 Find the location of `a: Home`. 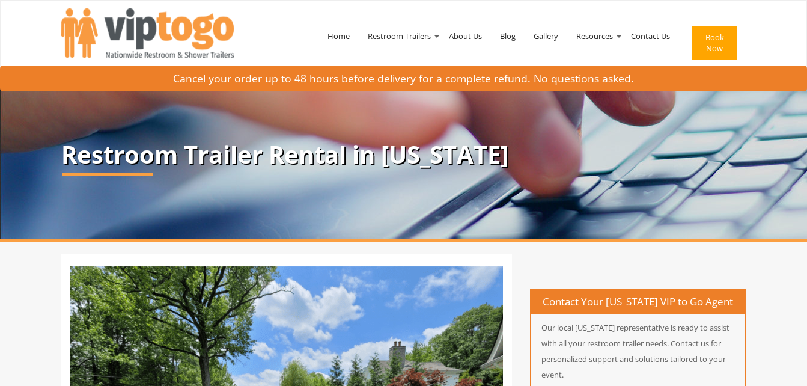

a: Home is located at coordinates (338, 36).